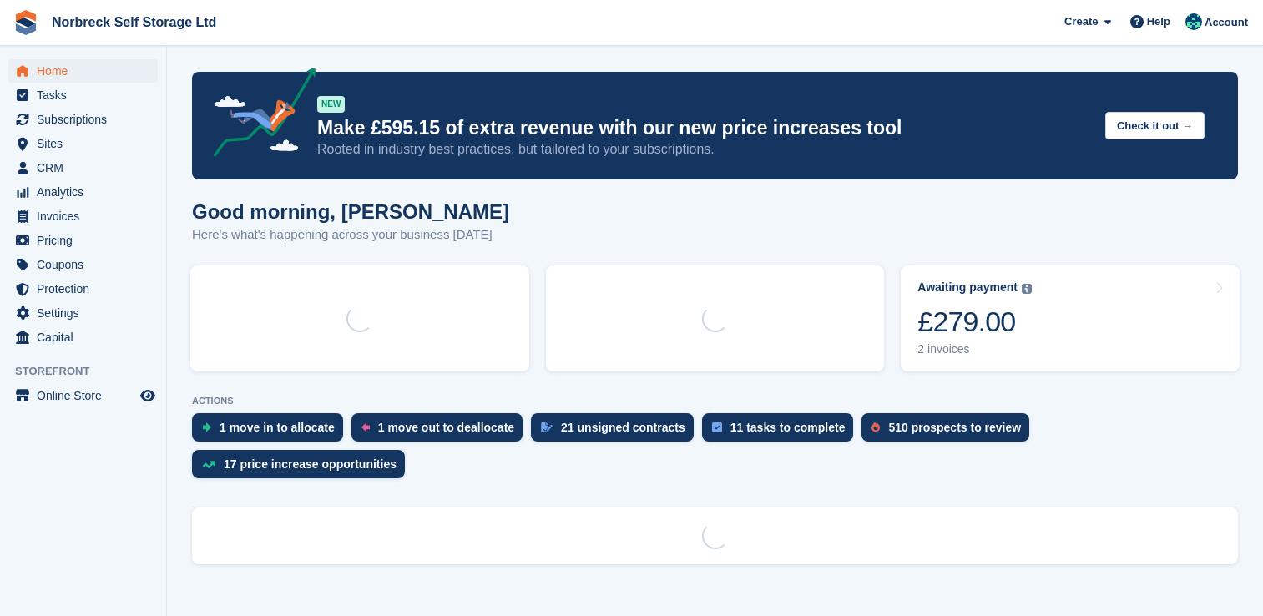 The width and height of the screenshot is (1263, 616). I want to click on span: Help, so click(1158, 22).